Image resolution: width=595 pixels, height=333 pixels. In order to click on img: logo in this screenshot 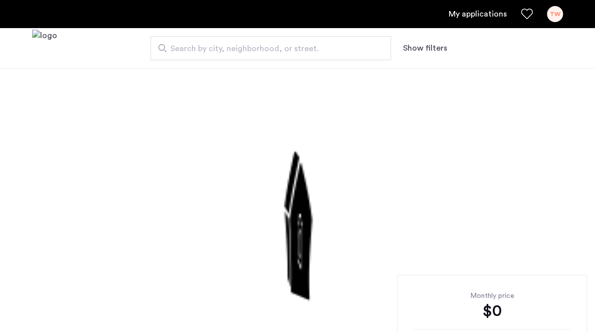, I will do `click(45, 48)`.